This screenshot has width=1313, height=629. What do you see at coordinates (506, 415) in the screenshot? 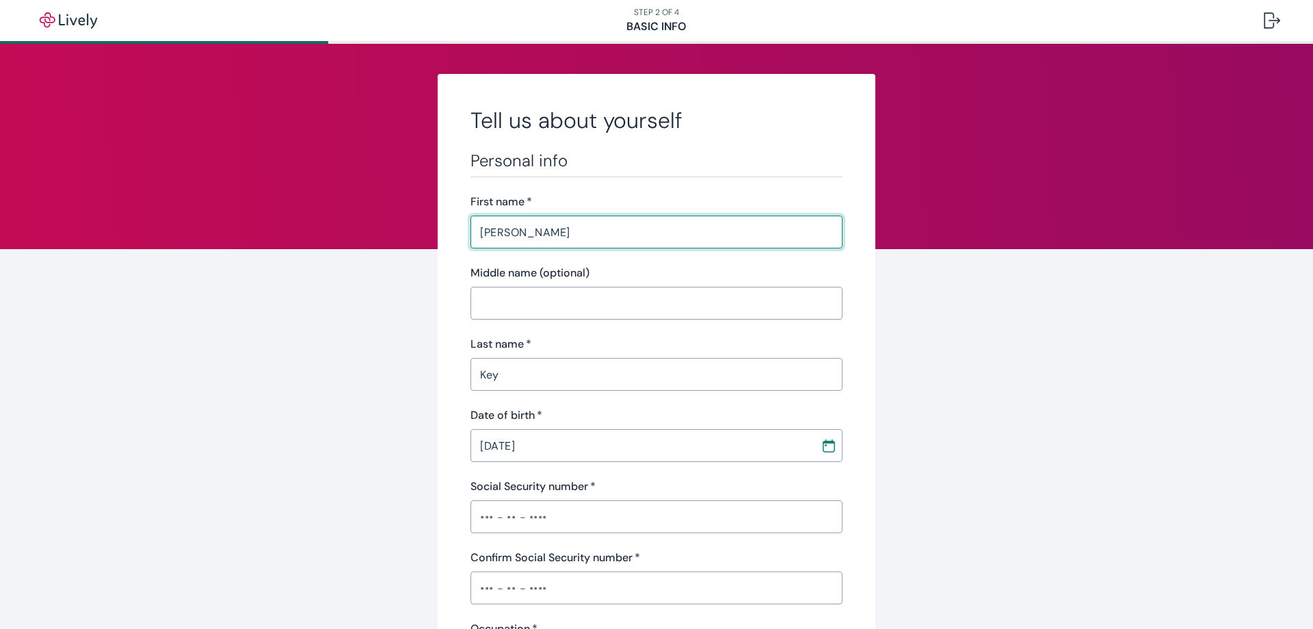
I see `label: Date of birth` at bounding box center [506, 415].